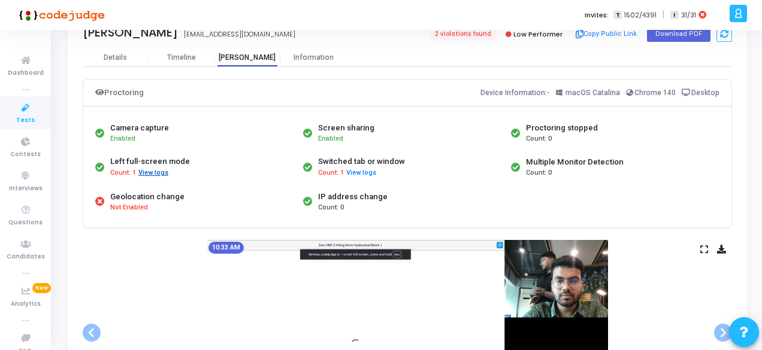 This screenshot has height=350, width=762. What do you see at coordinates (313, 58) in the screenshot?
I see `div: Information` at bounding box center [313, 58].